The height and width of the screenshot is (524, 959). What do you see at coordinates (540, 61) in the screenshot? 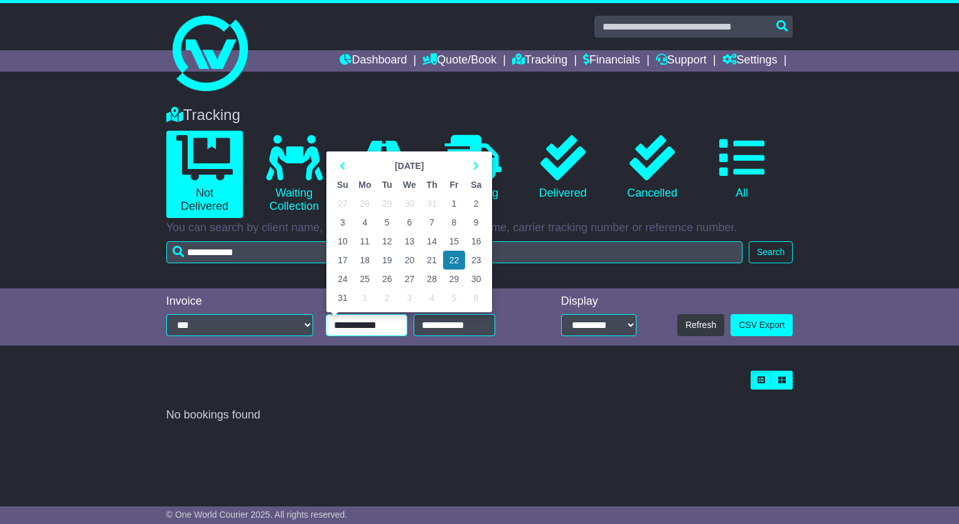
I see `a: Tracking` at bounding box center [540, 61].